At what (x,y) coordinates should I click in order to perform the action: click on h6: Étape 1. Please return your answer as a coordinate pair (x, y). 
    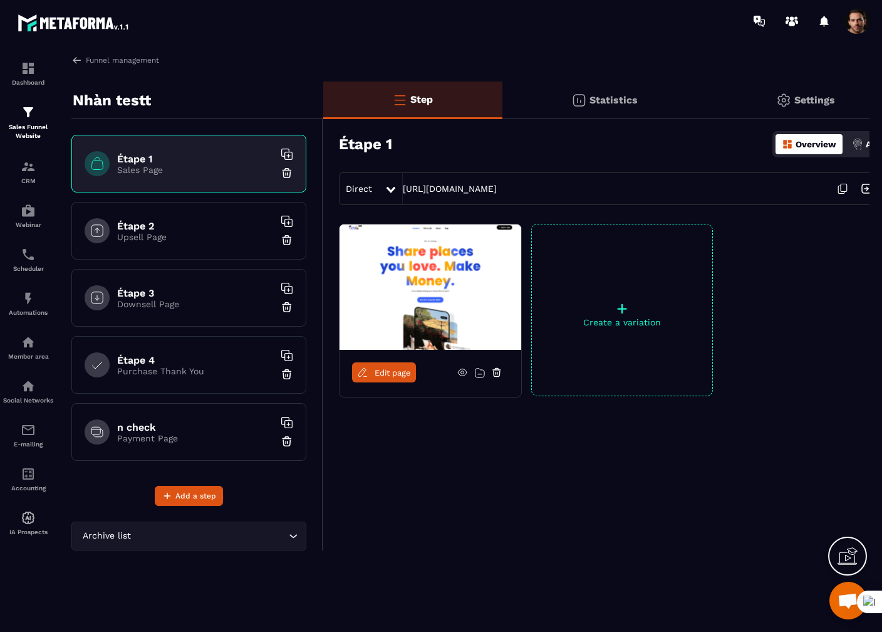
    Looking at the image, I should click on (196, 159).